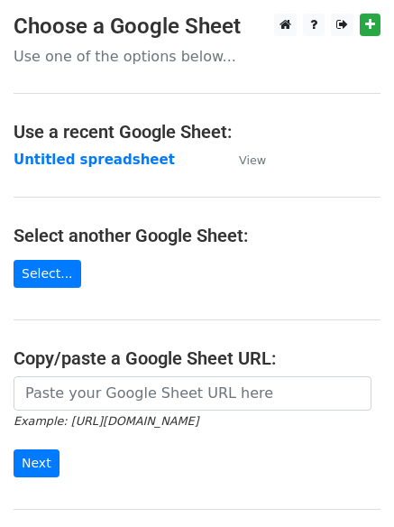 The height and width of the screenshot is (527, 394). What do you see at coordinates (197, 235) in the screenshot?
I see `h4: Select another Google Sheet:` at bounding box center [197, 235].